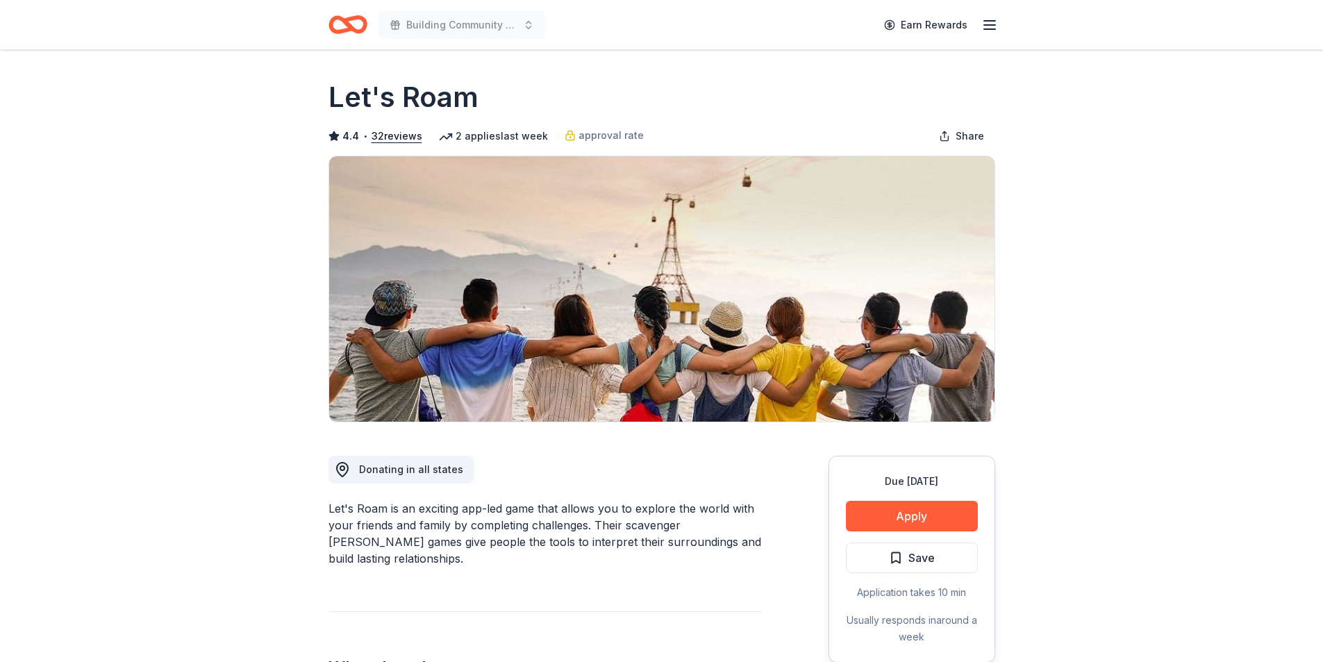 This screenshot has width=1323, height=662. What do you see at coordinates (926, 25) in the screenshot?
I see `a: Earn Rewards` at bounding box center [926, 25].